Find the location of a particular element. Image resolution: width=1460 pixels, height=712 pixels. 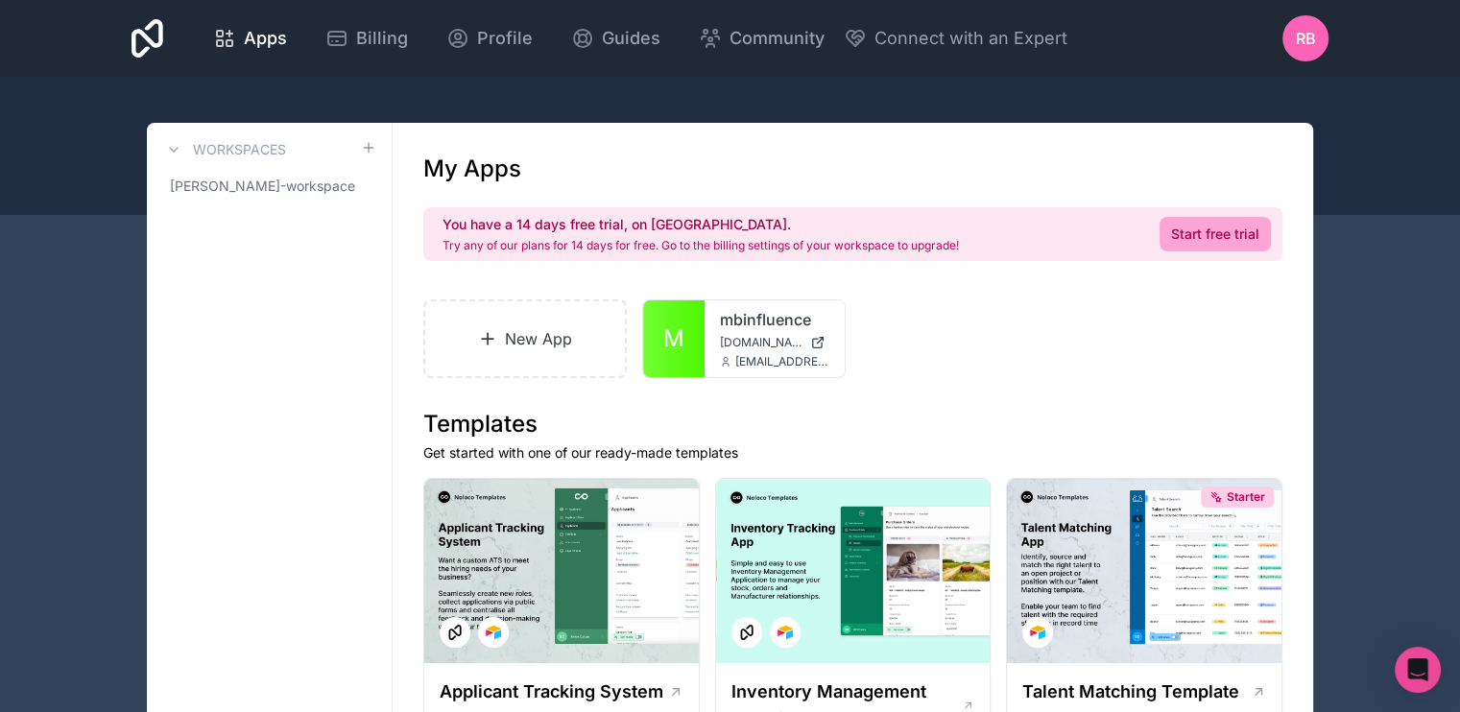

p: Try any of our plans for 14 days for free. Go to the billing settings of your workspace to upgrade! is located at coordinates (701, 246).